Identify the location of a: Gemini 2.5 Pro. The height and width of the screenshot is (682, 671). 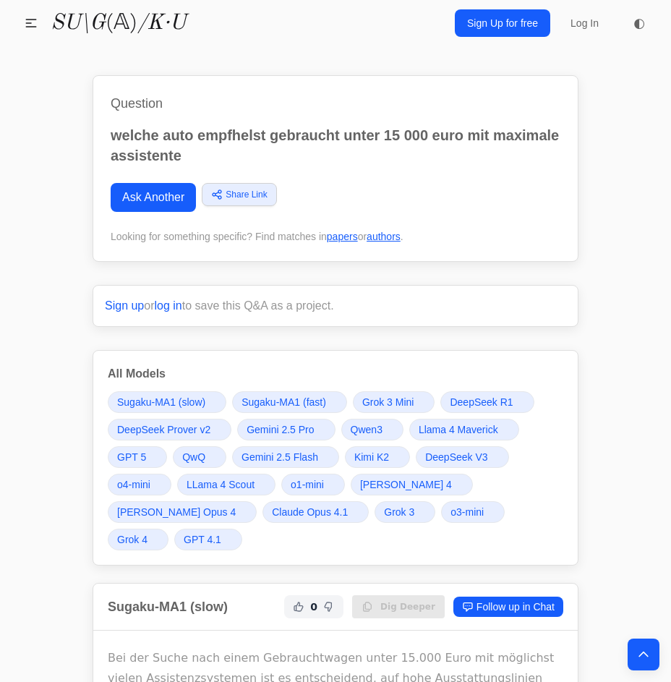
(286, 430).